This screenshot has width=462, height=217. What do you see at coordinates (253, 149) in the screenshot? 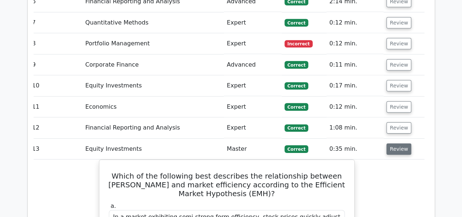
I see `td: Master` at bounding box center [253, 149].